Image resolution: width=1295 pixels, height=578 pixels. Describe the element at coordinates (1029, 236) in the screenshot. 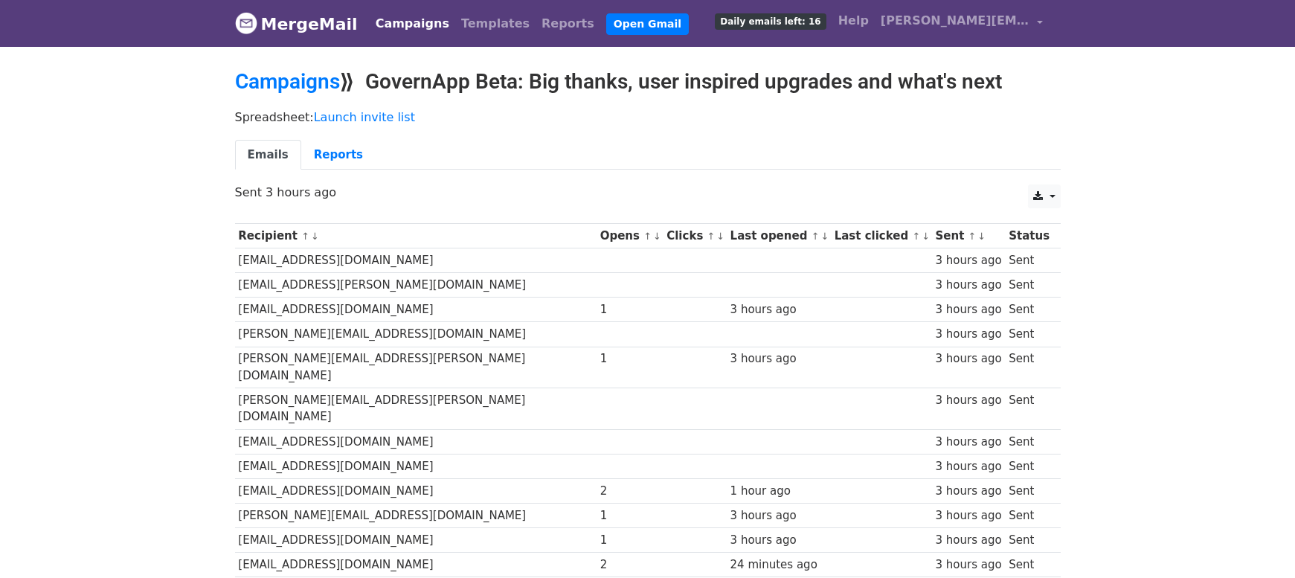

I see `th: Status` at that location.